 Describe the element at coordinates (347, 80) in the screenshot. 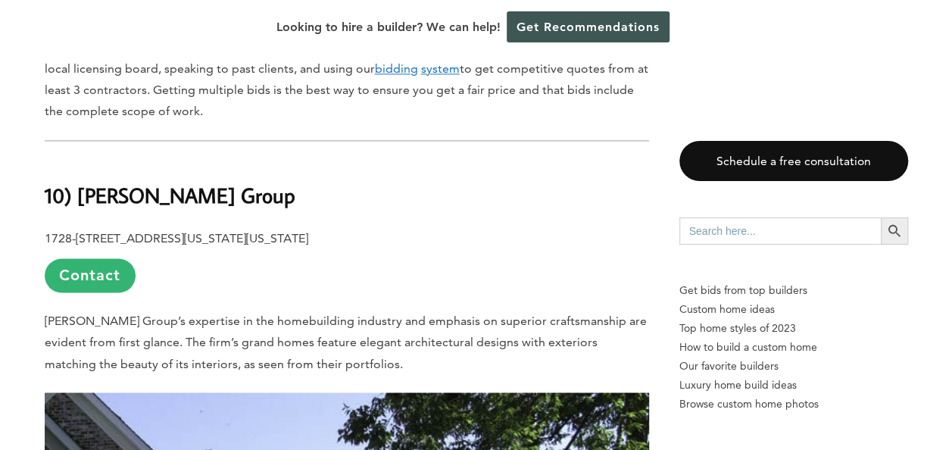

I see `p: If you are thinking about building a custom home, we recommend checking each builder’s license wi...` at that location.